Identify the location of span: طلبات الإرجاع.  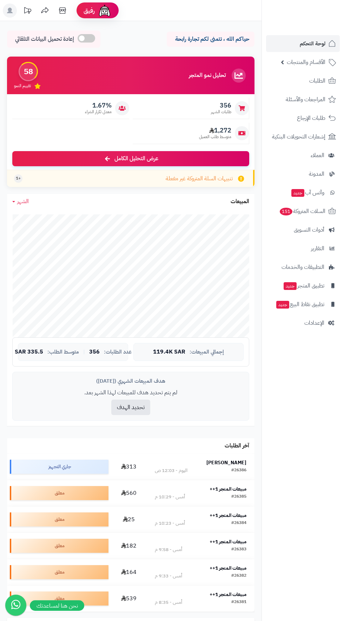
(311, 118).